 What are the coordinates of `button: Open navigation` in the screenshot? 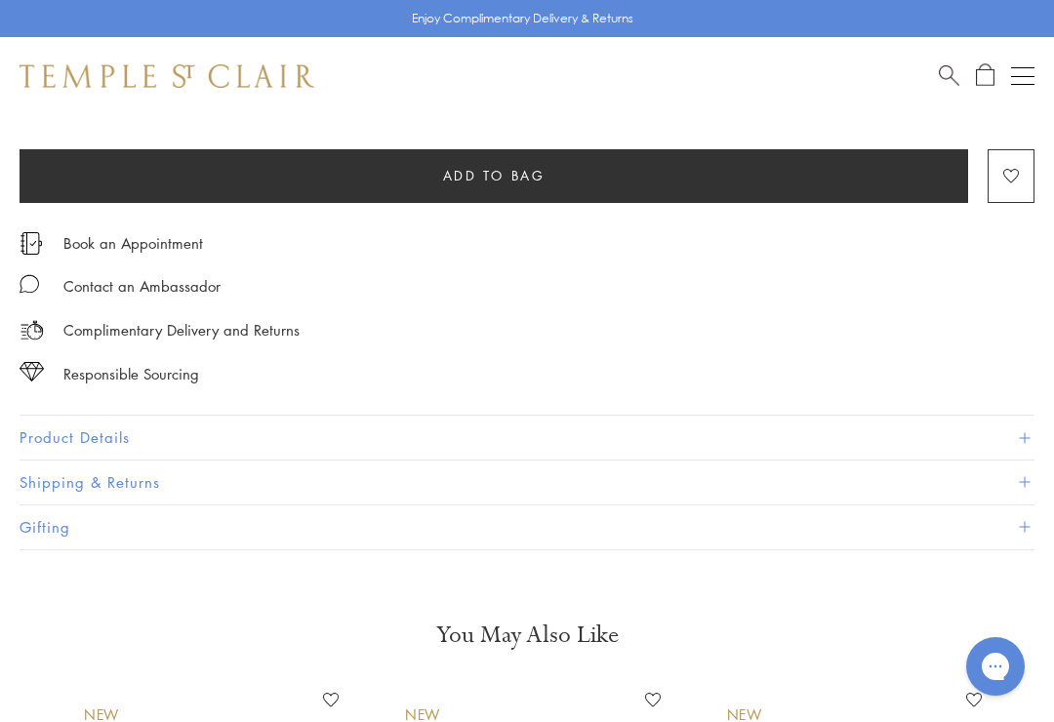 It's located at (1023, 76).